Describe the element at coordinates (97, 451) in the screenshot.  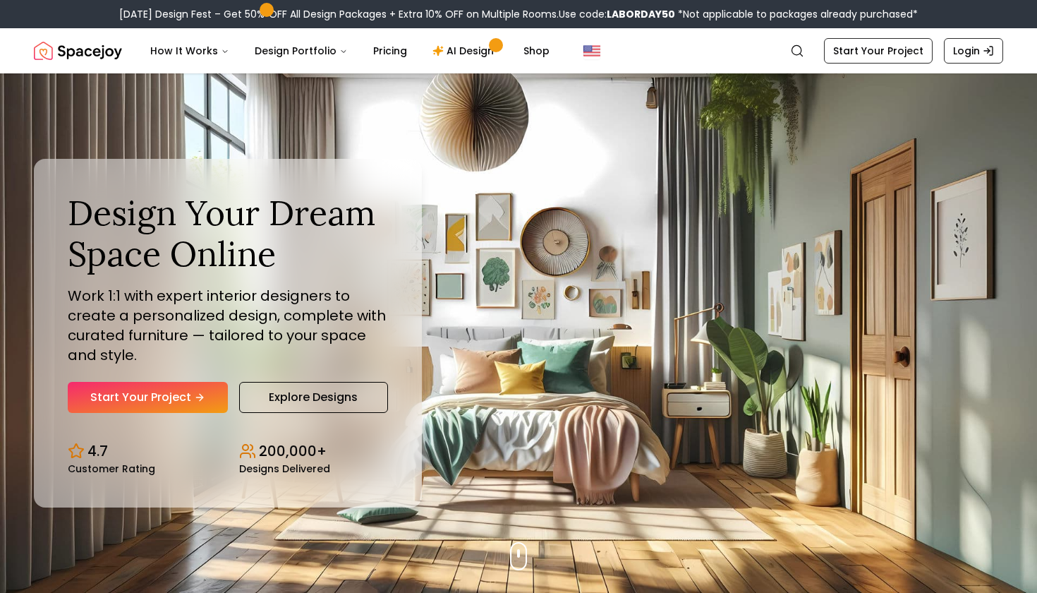
I see `p: 4.7` at that location.